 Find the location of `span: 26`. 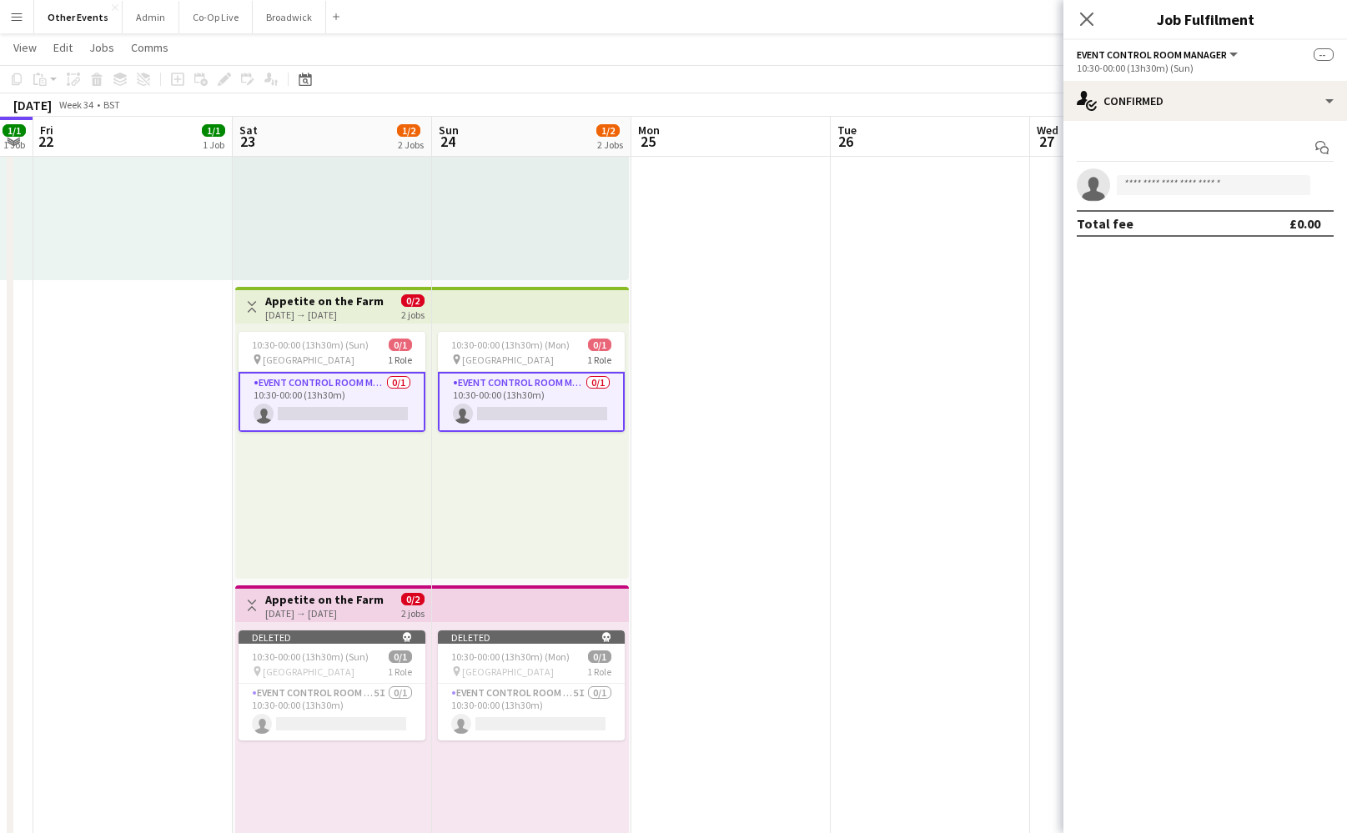

span: 26 is located at coordinates (845, 141).